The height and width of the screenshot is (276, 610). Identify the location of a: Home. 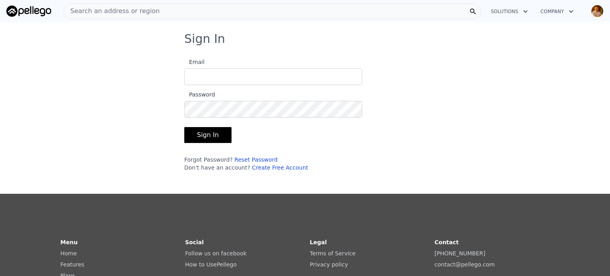
(68, 253).